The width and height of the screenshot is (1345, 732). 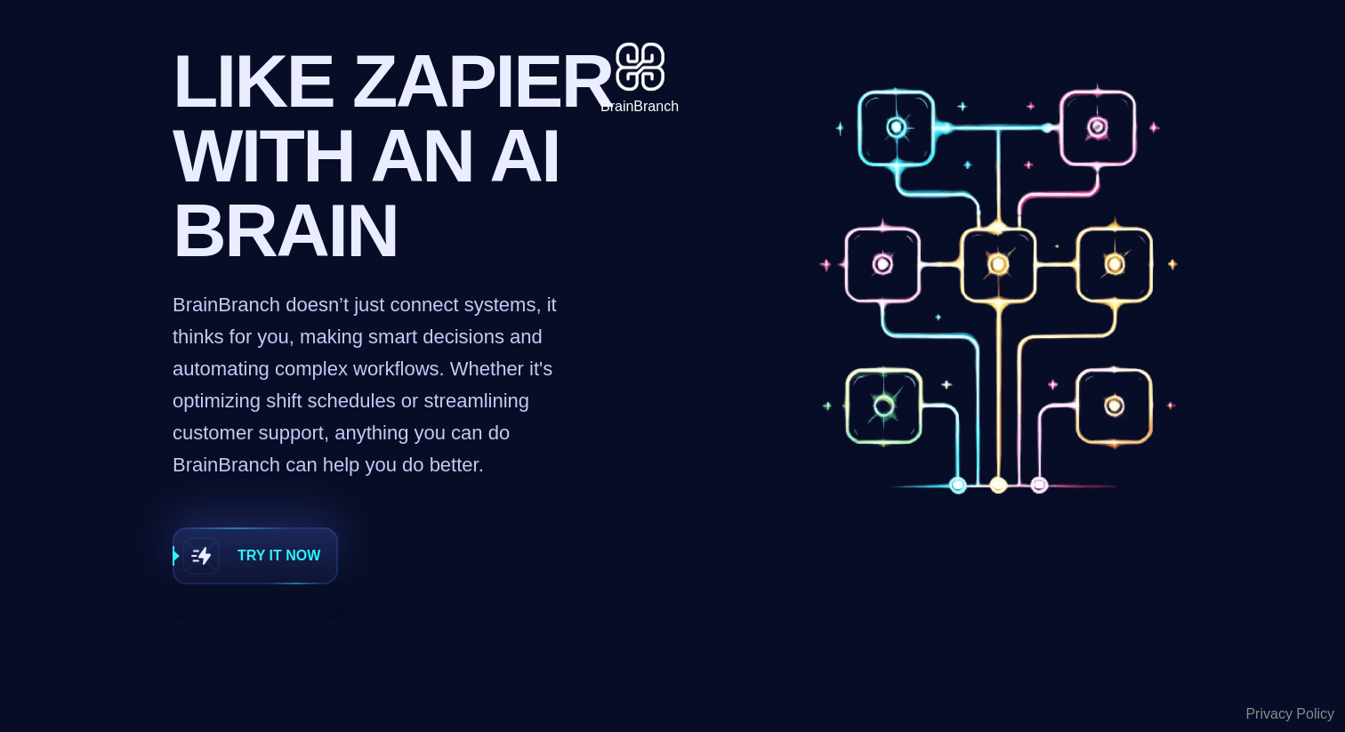 I want to click on a: Privacy Policy, so click(x=1290, y=714).